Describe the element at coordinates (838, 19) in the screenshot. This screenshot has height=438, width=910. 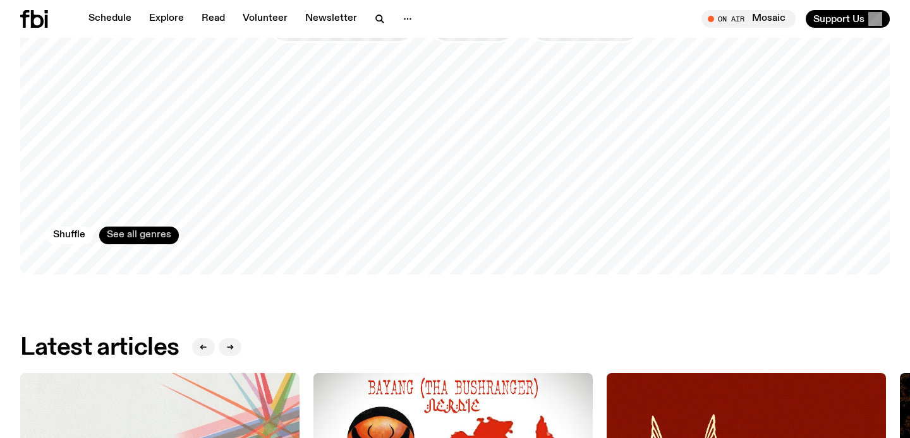
I see `span: Support Us` at that location.